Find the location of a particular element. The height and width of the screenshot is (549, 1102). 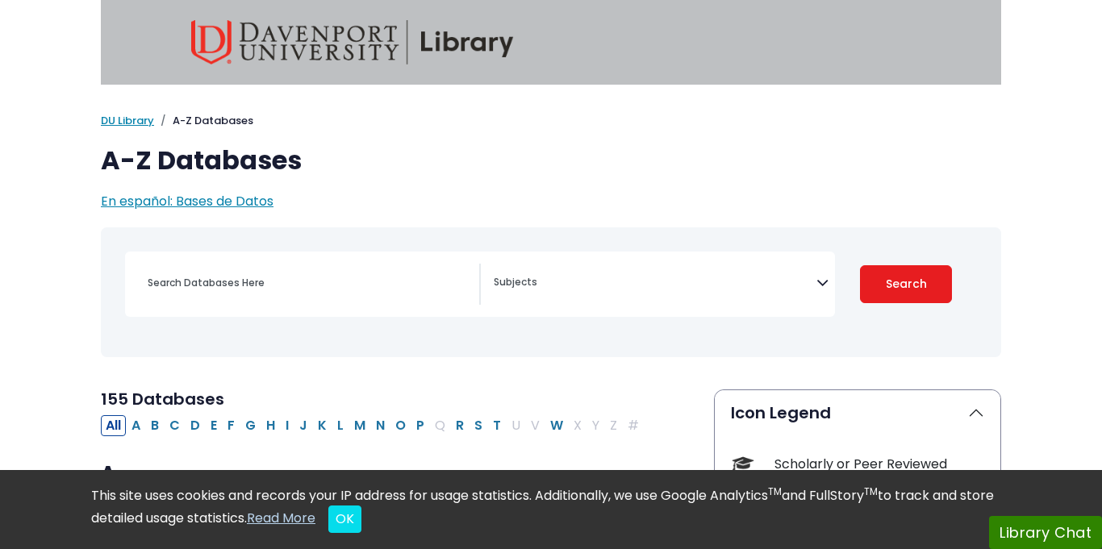

button: Filter Results D is located at coordinates (195, 426).